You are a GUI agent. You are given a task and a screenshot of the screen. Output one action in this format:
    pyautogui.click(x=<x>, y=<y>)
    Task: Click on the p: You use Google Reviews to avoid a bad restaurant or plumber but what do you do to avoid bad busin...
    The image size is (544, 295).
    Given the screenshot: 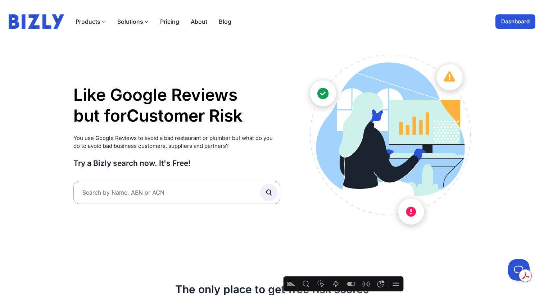 What is the action you would take?
    pyautogui.click(x=177, y=142)
    